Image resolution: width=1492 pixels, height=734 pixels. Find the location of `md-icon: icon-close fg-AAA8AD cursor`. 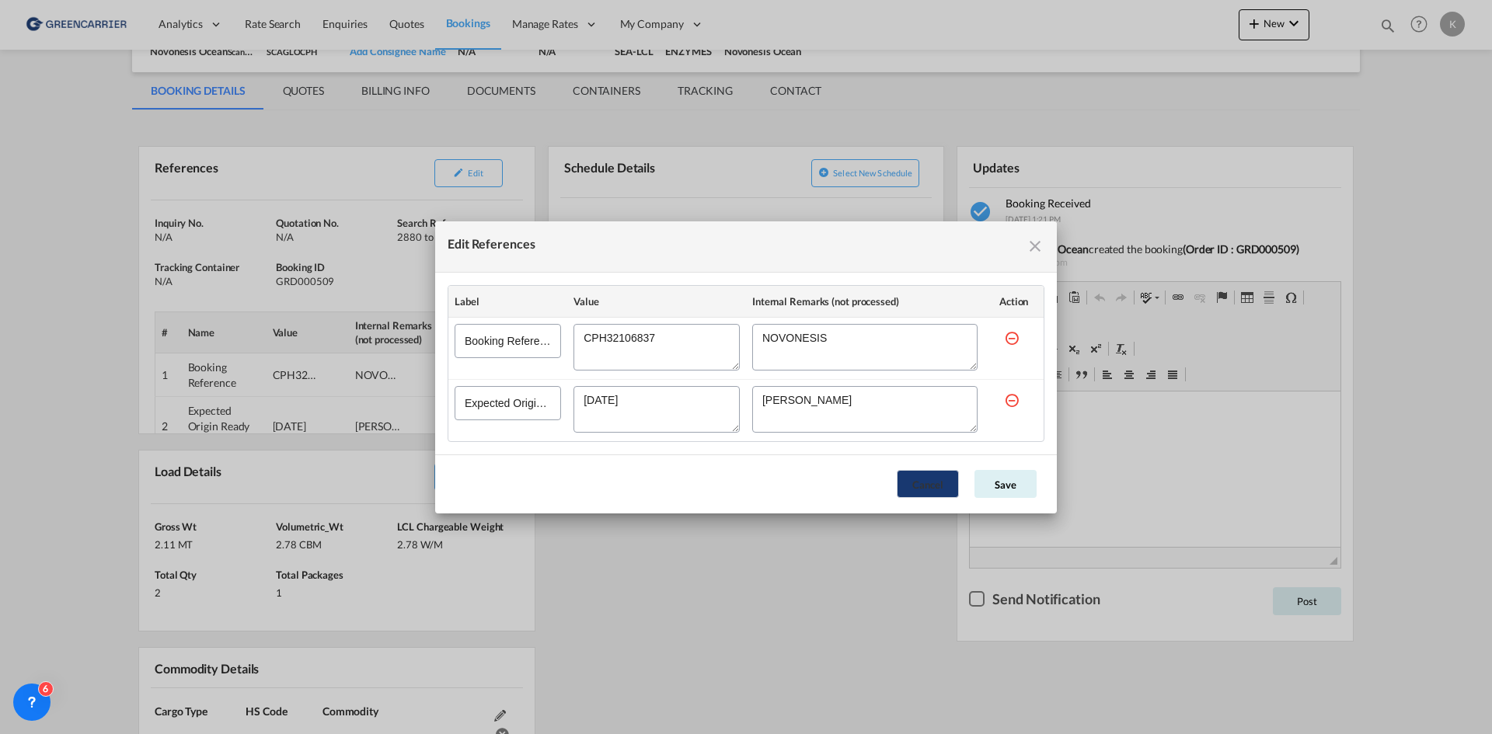

md-icon: icon-close fg-AAA8AD cursor is located at coordinates (1035, 246).